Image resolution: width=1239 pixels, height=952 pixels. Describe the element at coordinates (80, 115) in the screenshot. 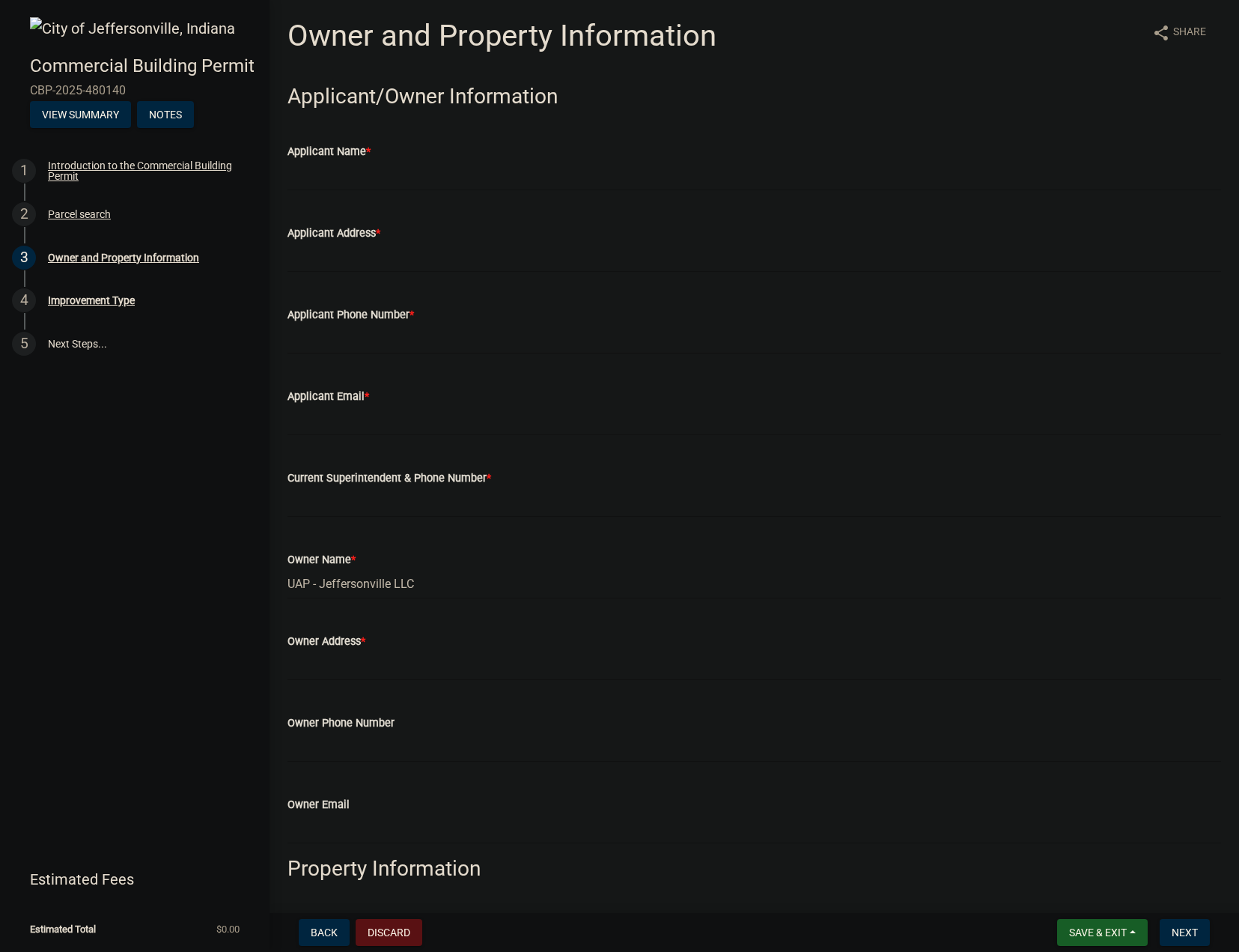

I see `wm-modal-confirm: Summary` at that location.